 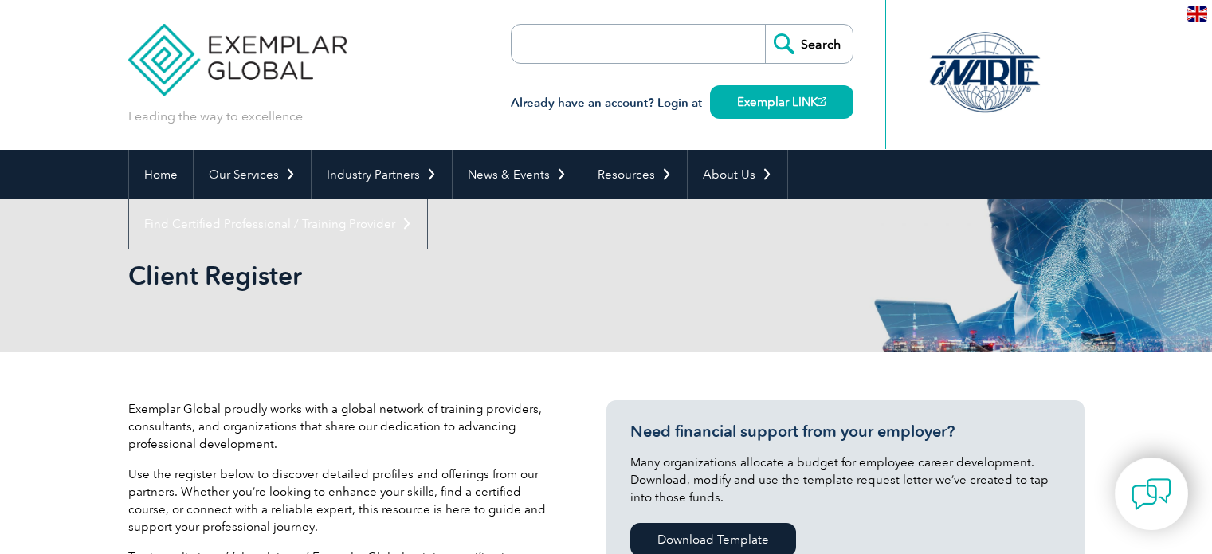 I want to click on a: Home, so click(x=161, y=175).